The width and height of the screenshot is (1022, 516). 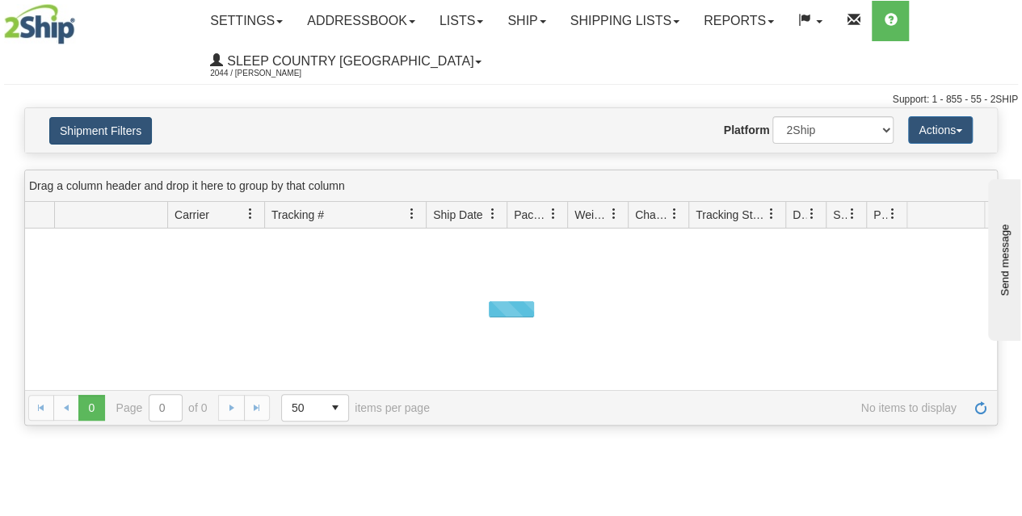 What do you see at coordinates (705, 408) in the screenshot?
I see `span: No items to display` at bounding box center [705, 408].